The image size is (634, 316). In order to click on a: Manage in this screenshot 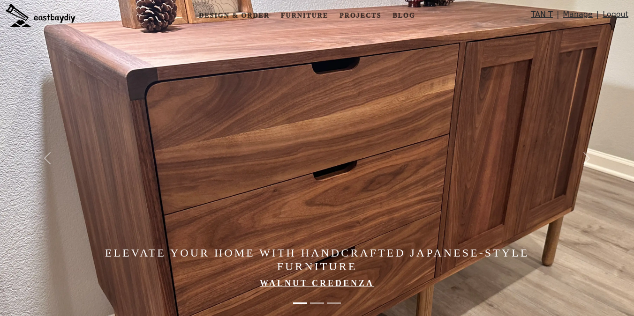, I will do `click(578, 16)`.